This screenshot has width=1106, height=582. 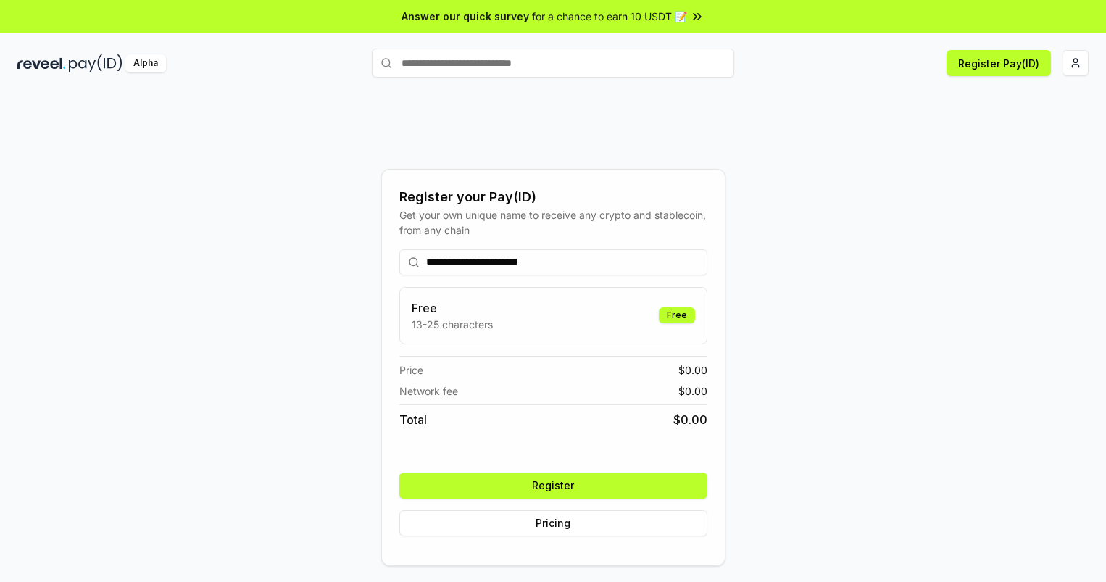 I want to click on button: Register, so click(x=553, y=486).